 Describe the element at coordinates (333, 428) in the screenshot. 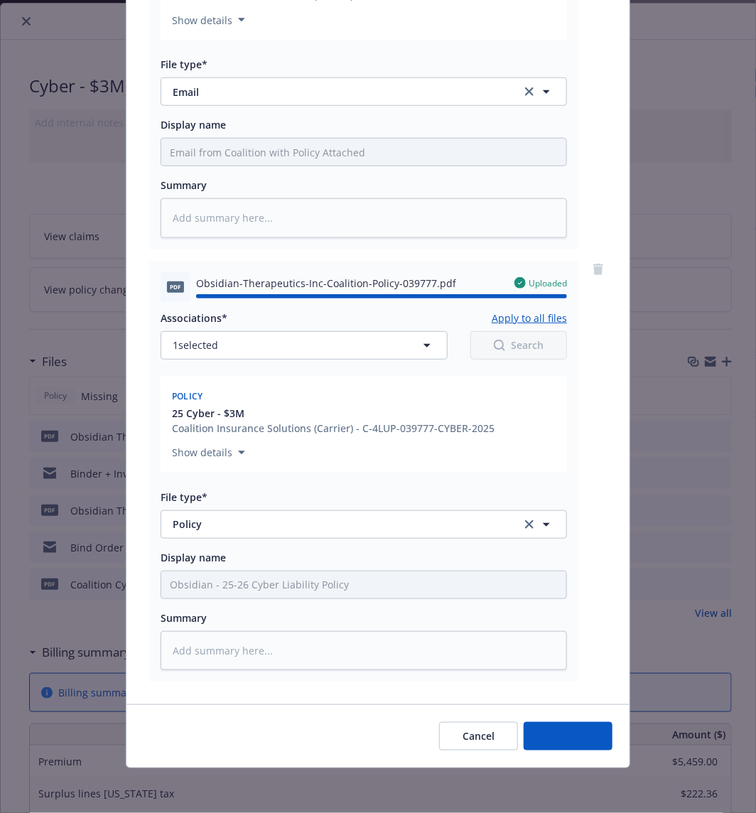

I see `div: Coalition Insurance Solutions (Carrier) - C-4LUP-039777-CYBER-2025` at that location.